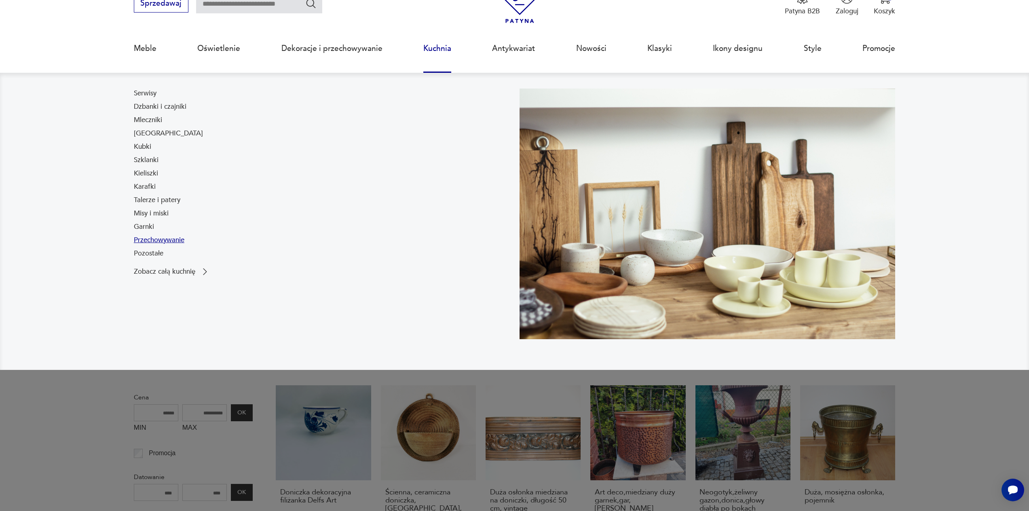 This screenshot has width=1029, height=511. Describe the element at coordinates (160, 107) in the screenshot. I see `a: Dzbanki i czajniki` at that location.